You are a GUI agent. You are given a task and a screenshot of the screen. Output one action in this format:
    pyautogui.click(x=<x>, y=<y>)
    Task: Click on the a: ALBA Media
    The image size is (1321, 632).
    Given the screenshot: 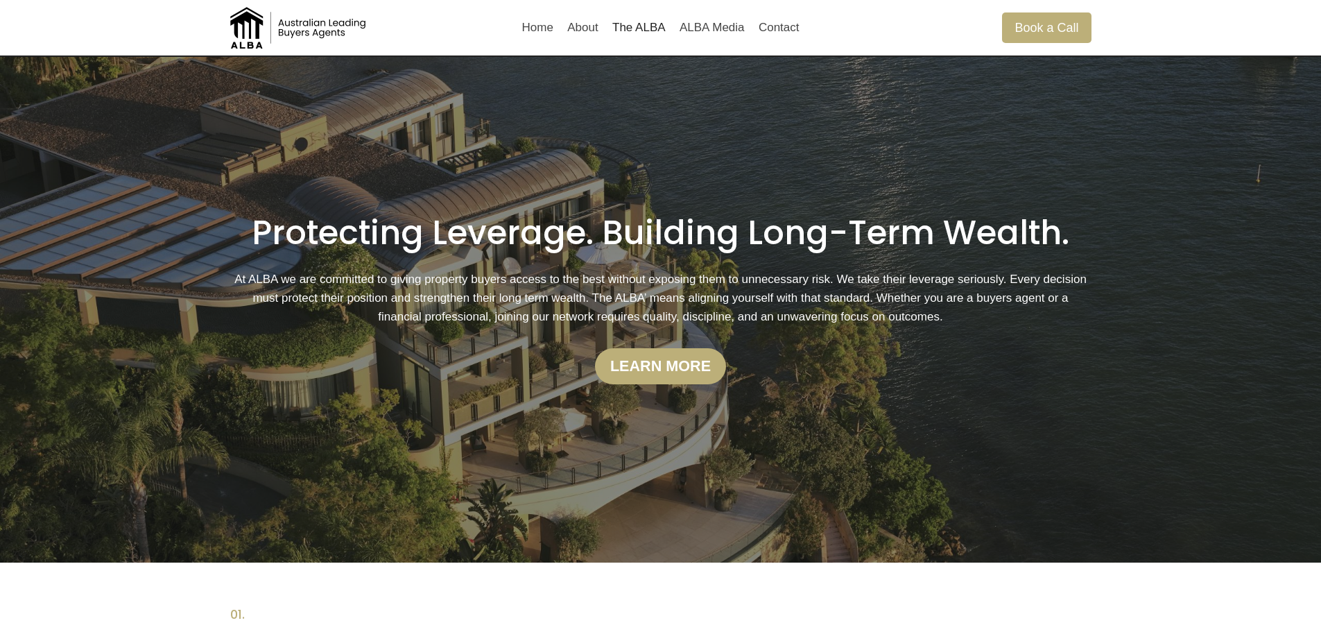 What is the action you would take?
    pyautogui.click(x=712, y=28)
    